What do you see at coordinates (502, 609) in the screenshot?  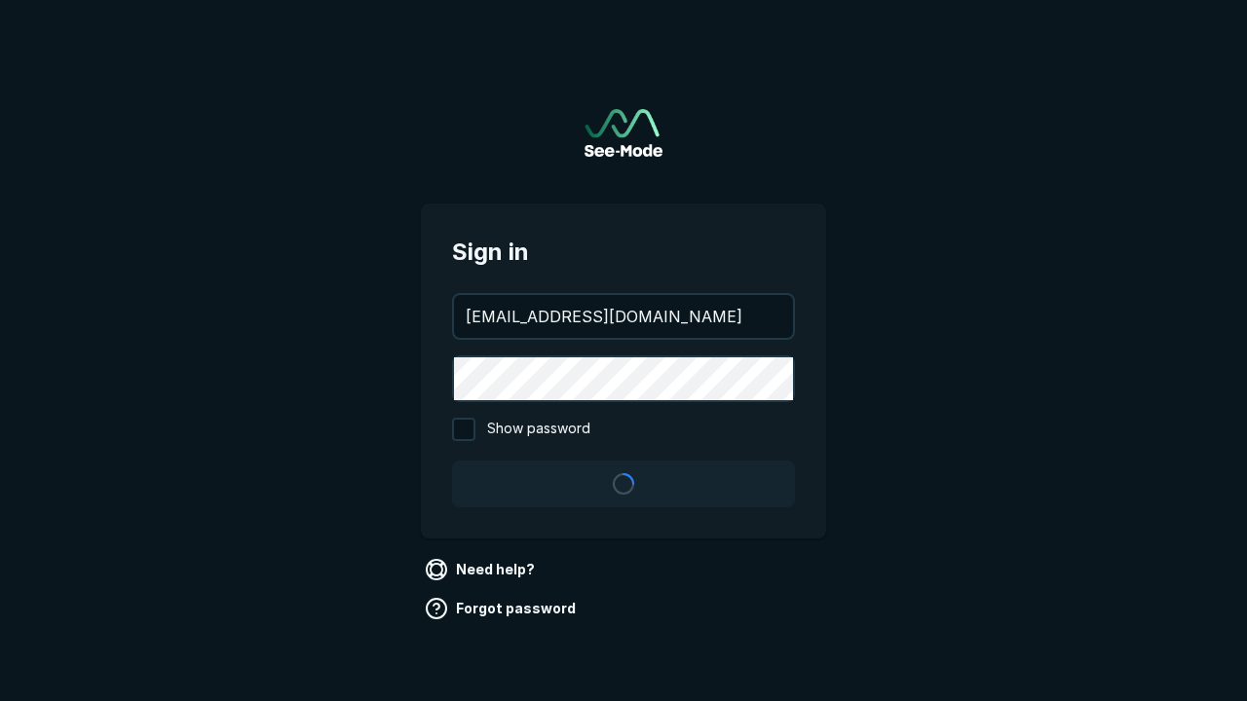 I see `a: Forgot password` at bounding box center [502, 609].